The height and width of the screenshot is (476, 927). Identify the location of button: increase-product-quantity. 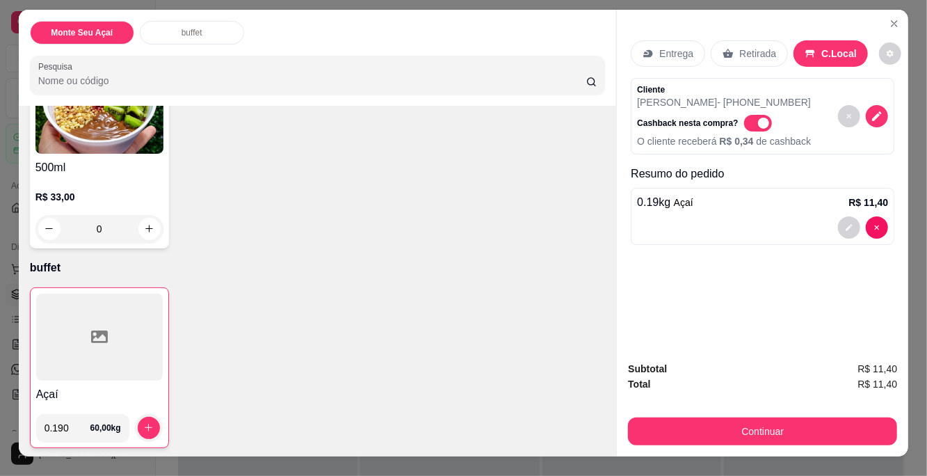
(149, 428).